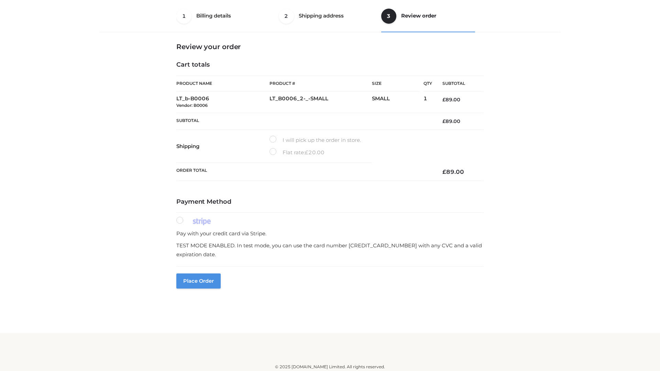  Describe the element at coordinates (321, 102) in the screenshot. I see `td: LT_B0006_2-_-SMALL` at that location.